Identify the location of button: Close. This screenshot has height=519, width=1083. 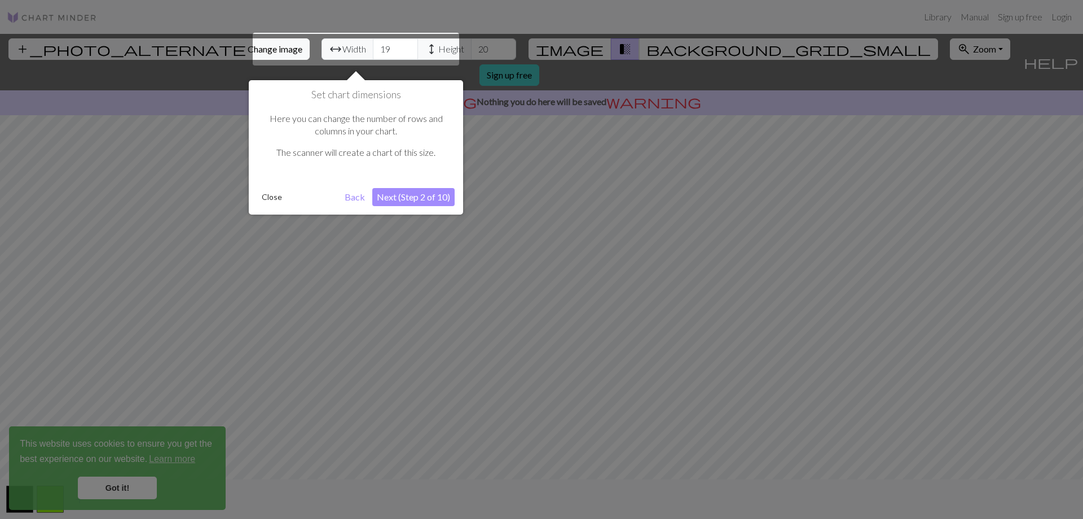
(272, 197).